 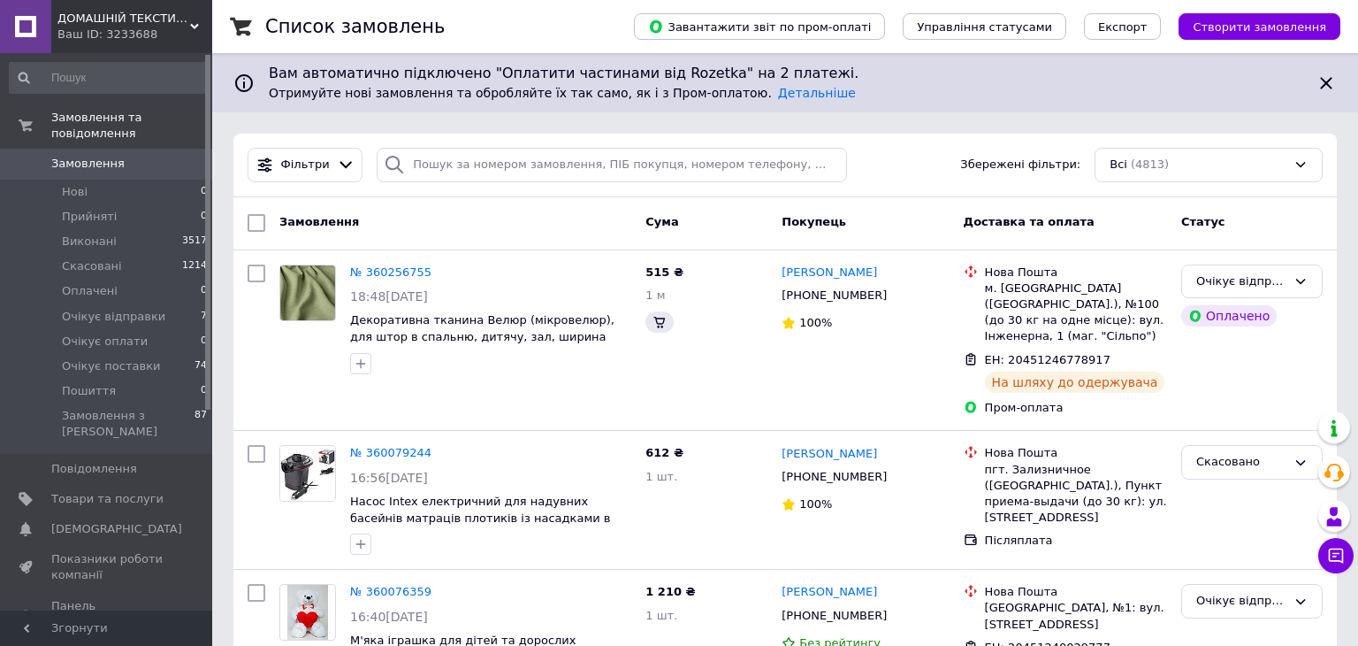 I want to click on button: Управління статусами, so click(x=984, y=27).